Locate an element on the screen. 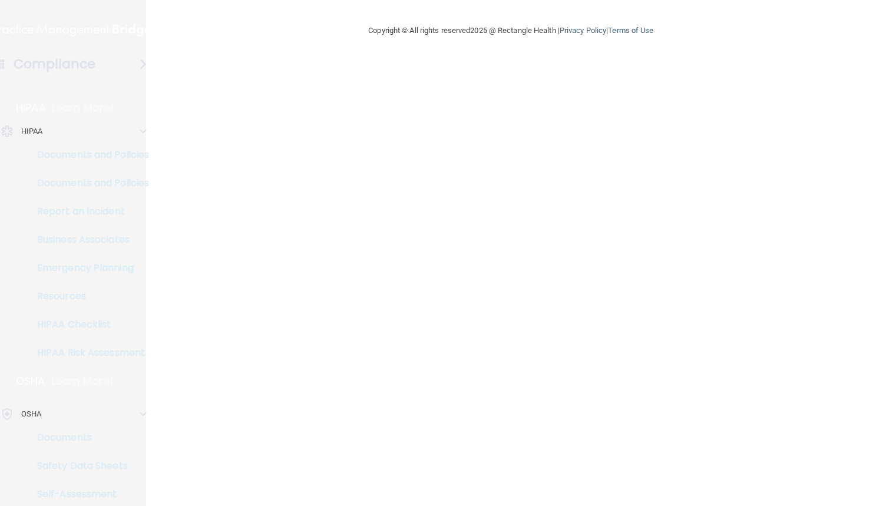  p: Safety Data Sheets is located at coordinates (88, 466).